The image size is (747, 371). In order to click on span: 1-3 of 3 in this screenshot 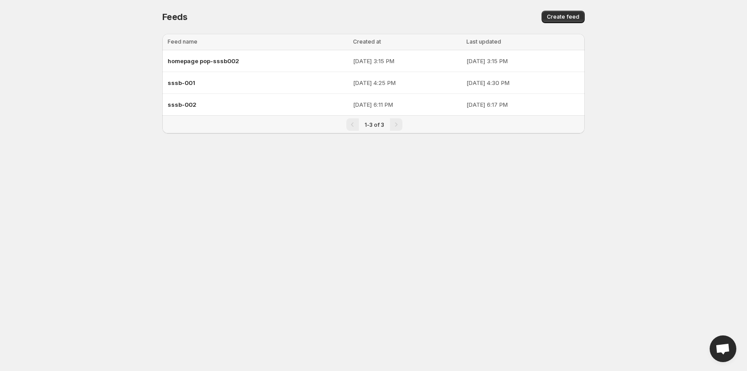, I will do `click(374, 125)`.